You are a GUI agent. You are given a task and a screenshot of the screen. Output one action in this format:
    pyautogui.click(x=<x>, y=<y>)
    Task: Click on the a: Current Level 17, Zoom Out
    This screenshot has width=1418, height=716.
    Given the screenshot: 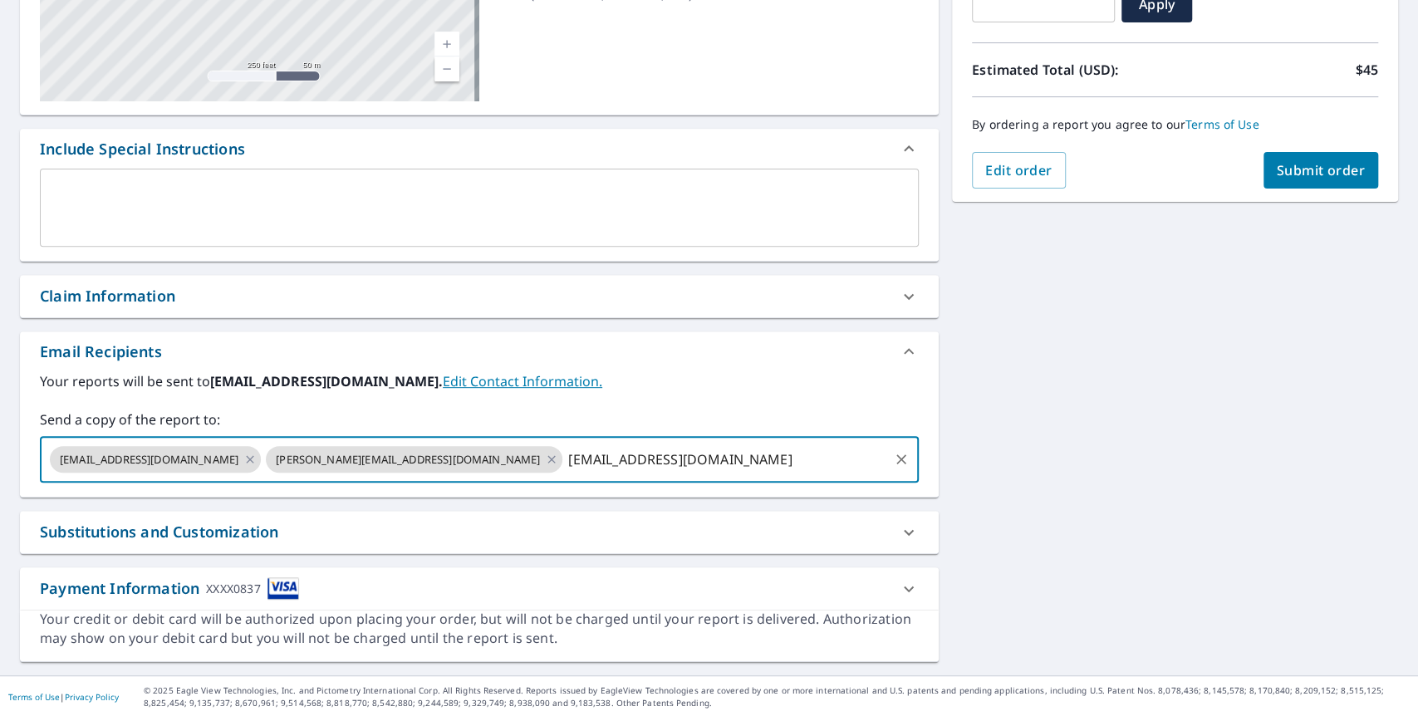 What is the action you would take?
    pyautogui.click(x=447, y=69)
    